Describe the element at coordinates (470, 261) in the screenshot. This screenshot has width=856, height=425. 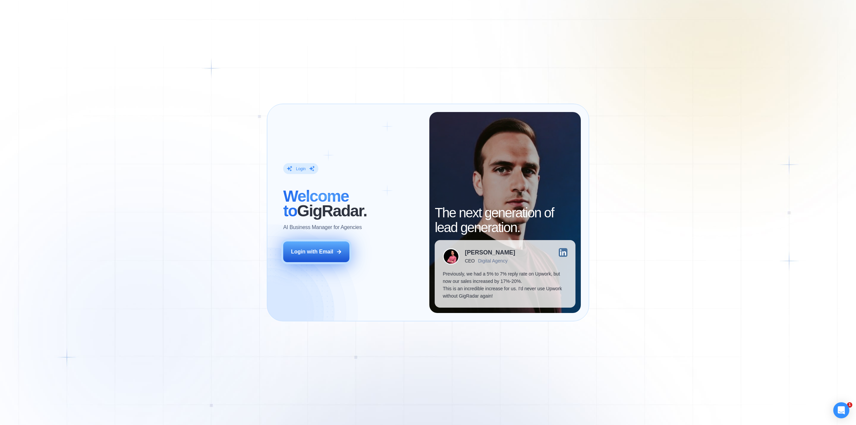
I see `div: CEO` at that location.